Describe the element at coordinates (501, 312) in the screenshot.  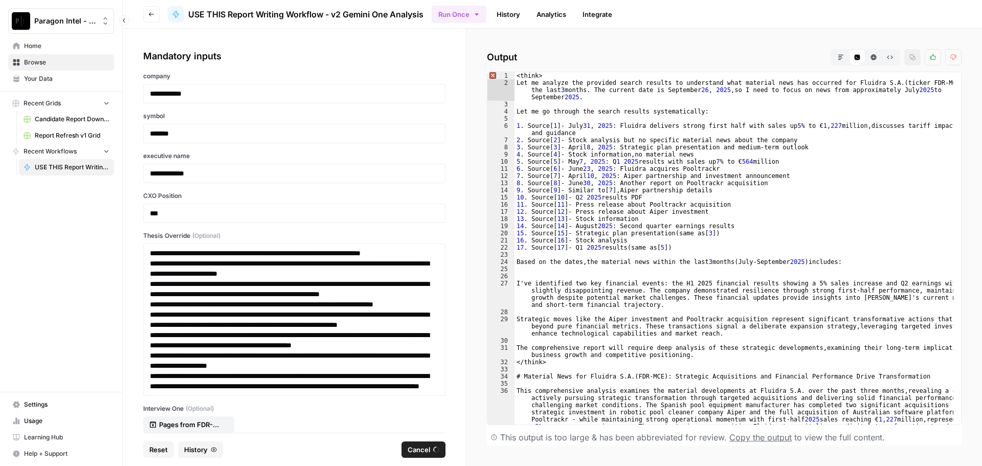
I see `div: 28` at that location.